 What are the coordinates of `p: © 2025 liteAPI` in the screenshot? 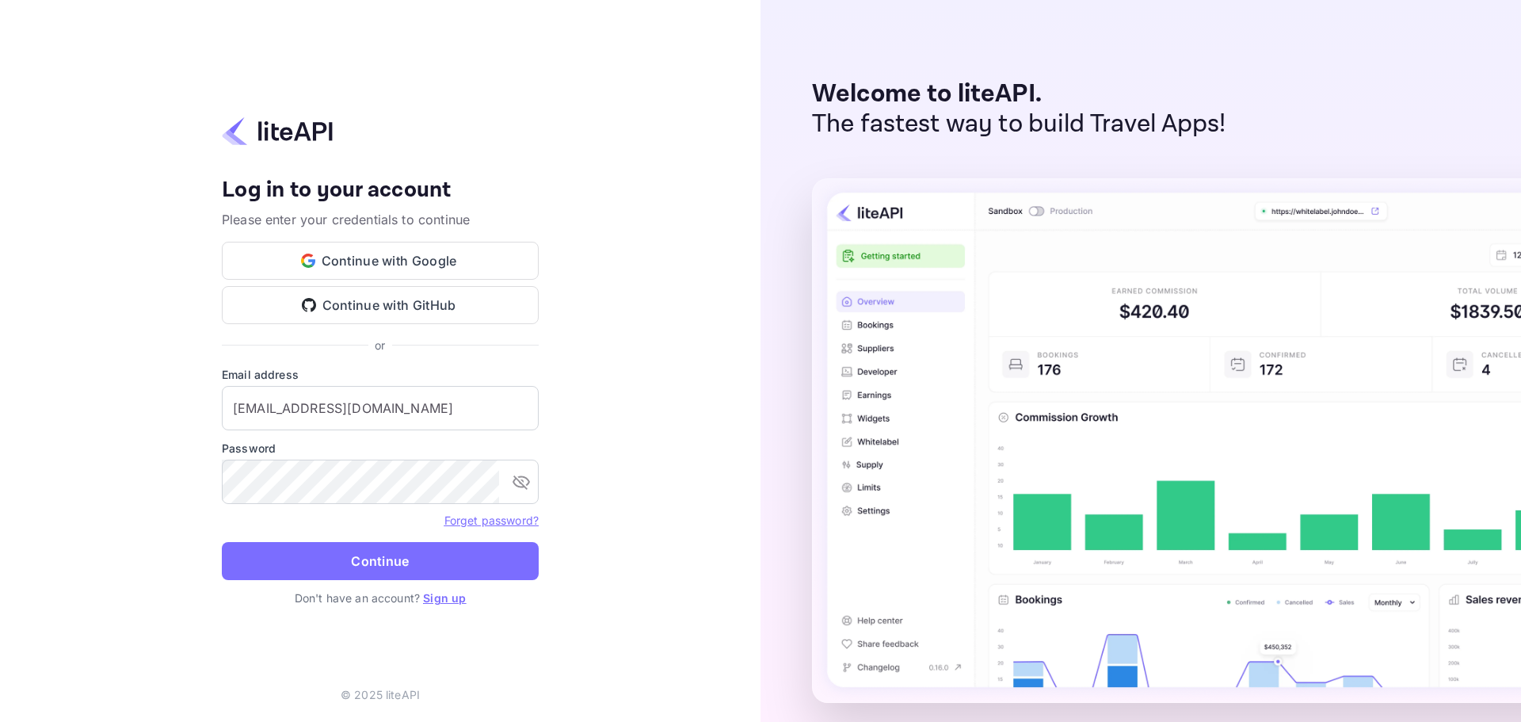 It's located at (380, 694).